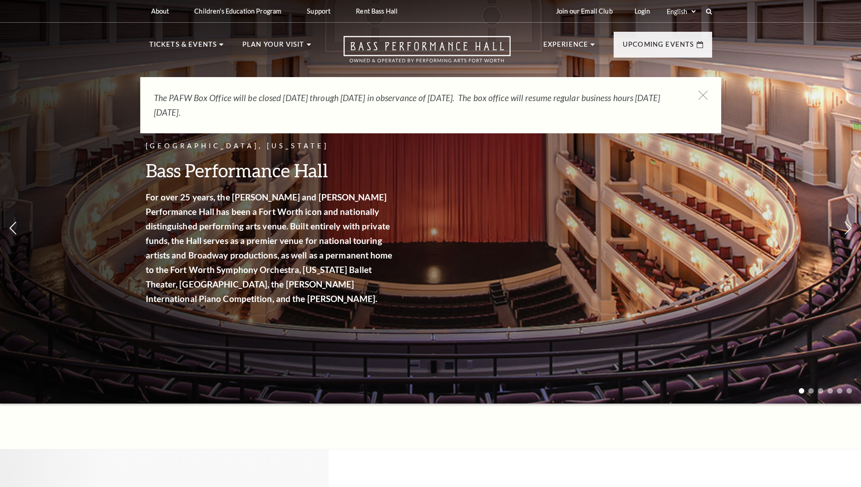 This screenshot has height=487, width=861. I want to click on p: Support, so click(319, 11).